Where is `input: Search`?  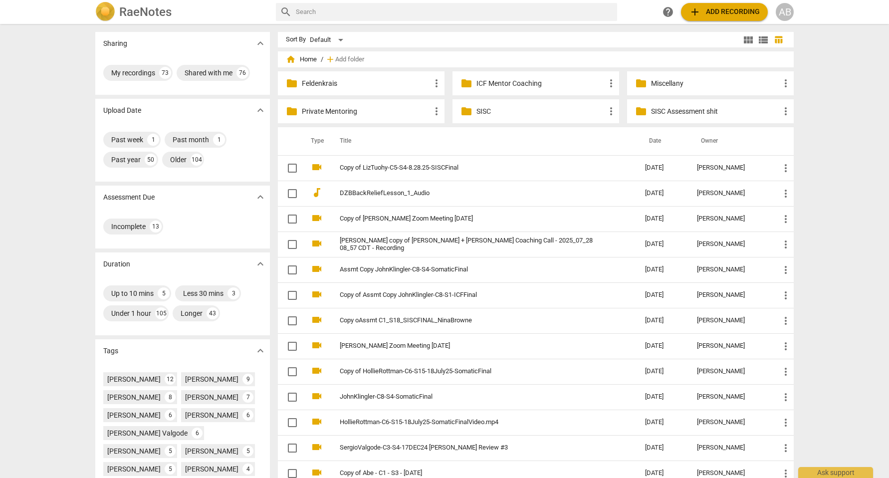 input: Search is located at coordinates (455, 12).